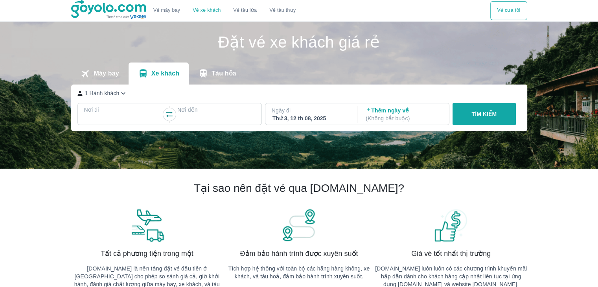 The width and height of the screenshot is (598, 287). Describe the element at coordinates (216, 110) in the screenshot. I see `p: Nơi đến` at that location.